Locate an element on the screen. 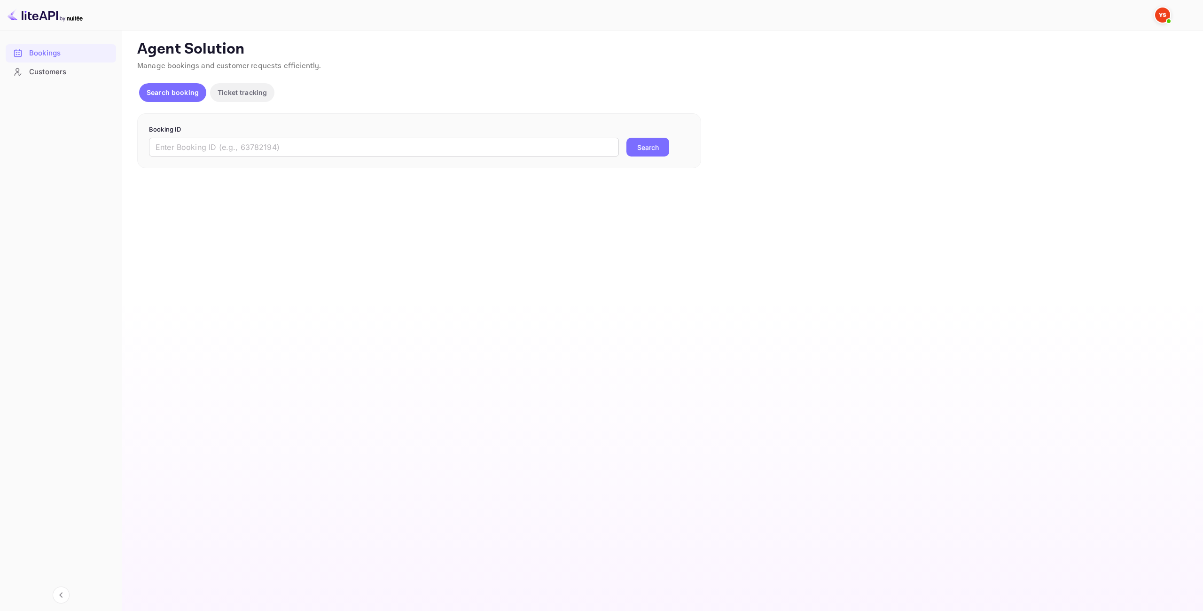  p: Search booking is located at coordinates (172, 92).